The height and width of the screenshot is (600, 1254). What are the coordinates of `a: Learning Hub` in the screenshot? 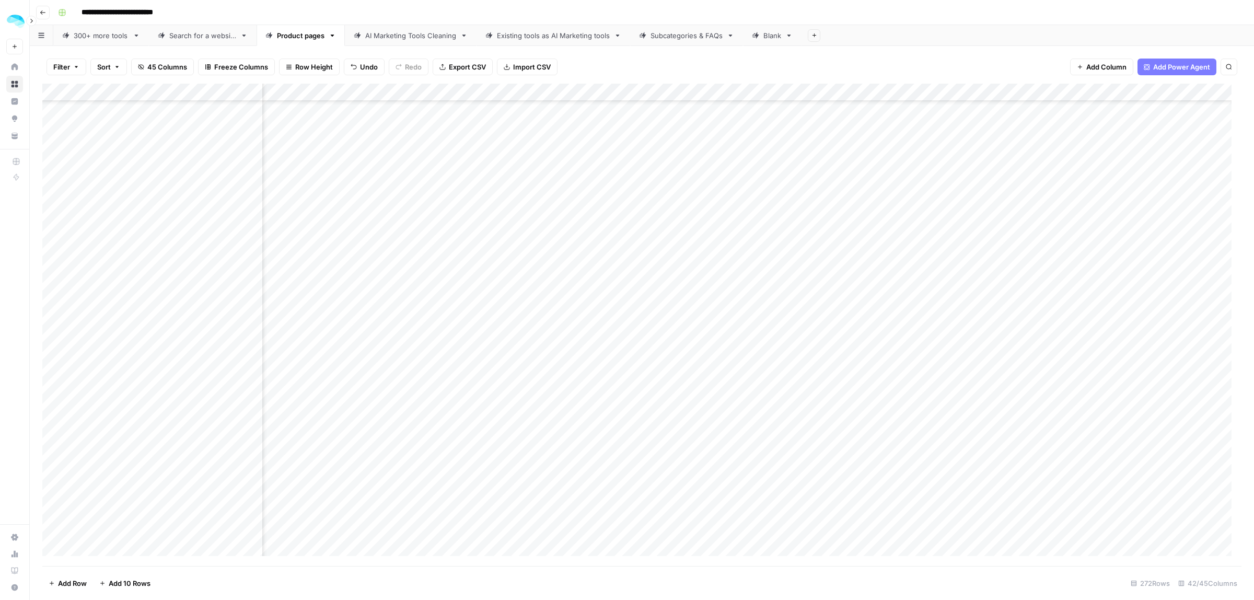 It's located at (15, 571).